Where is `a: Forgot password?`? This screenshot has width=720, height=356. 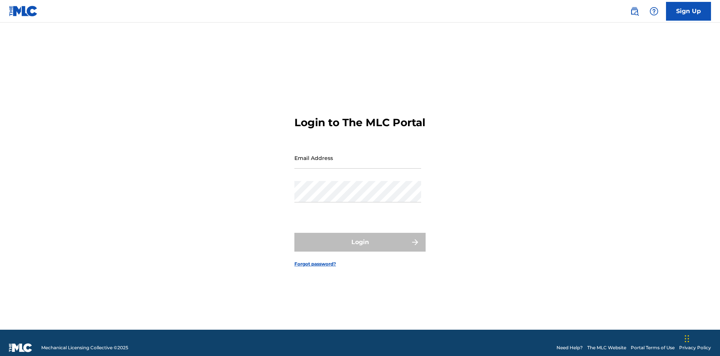
a: Forgot password? is located at coordinates (315, 264).